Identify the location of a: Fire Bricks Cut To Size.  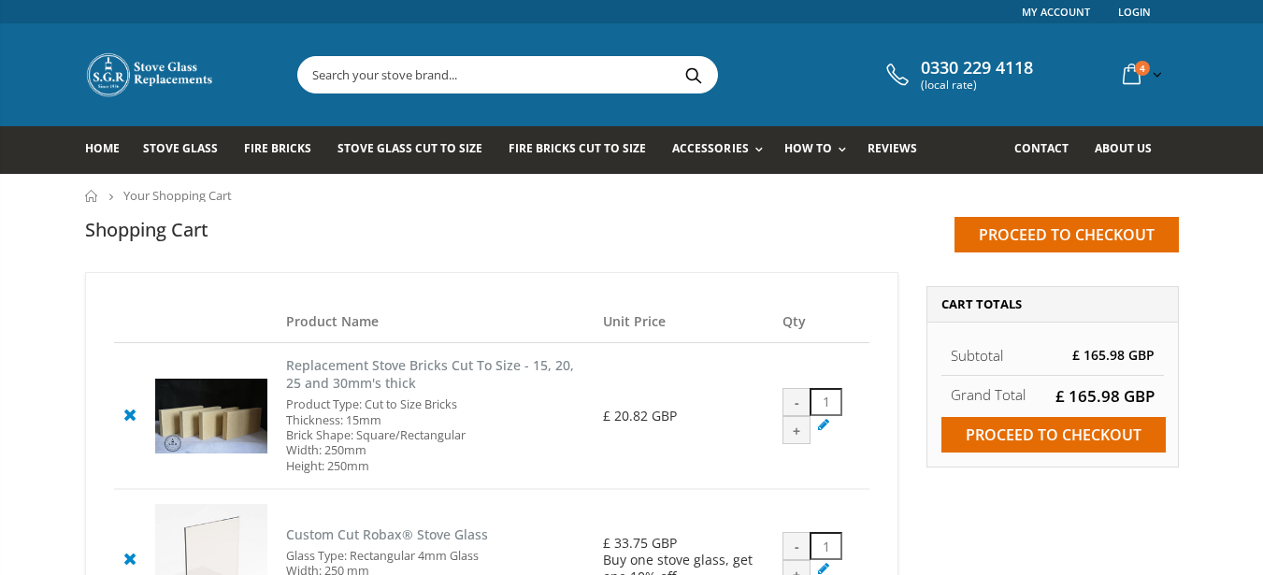
(584, 150).